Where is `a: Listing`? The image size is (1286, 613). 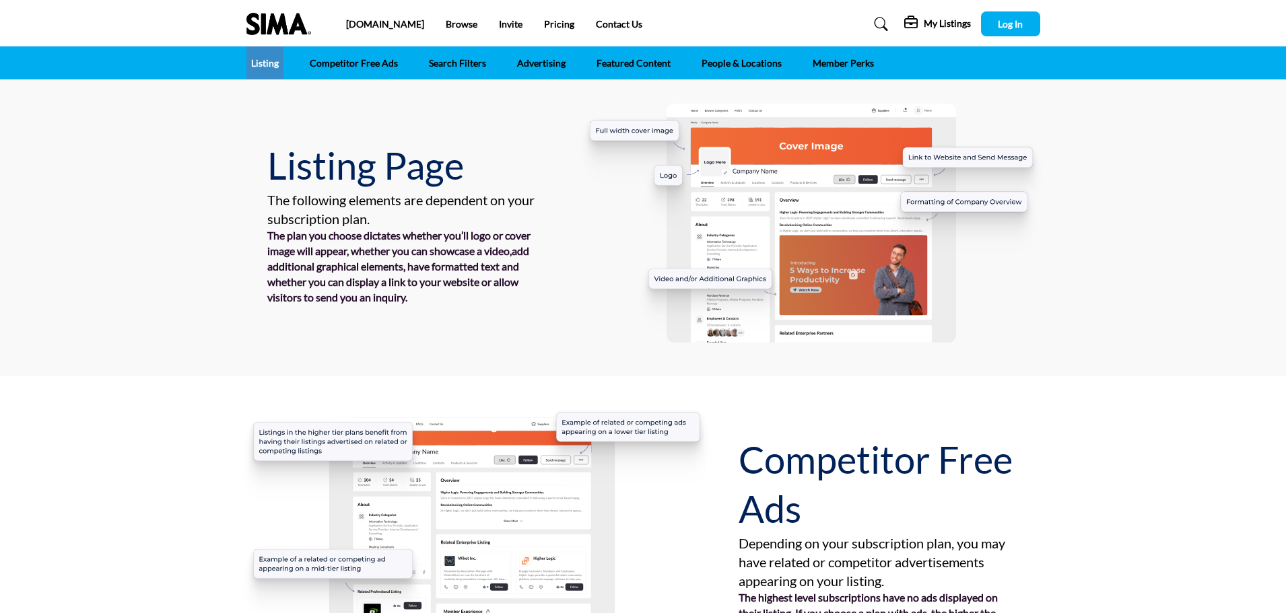 a: Listing is located at coordinates (265, 63).